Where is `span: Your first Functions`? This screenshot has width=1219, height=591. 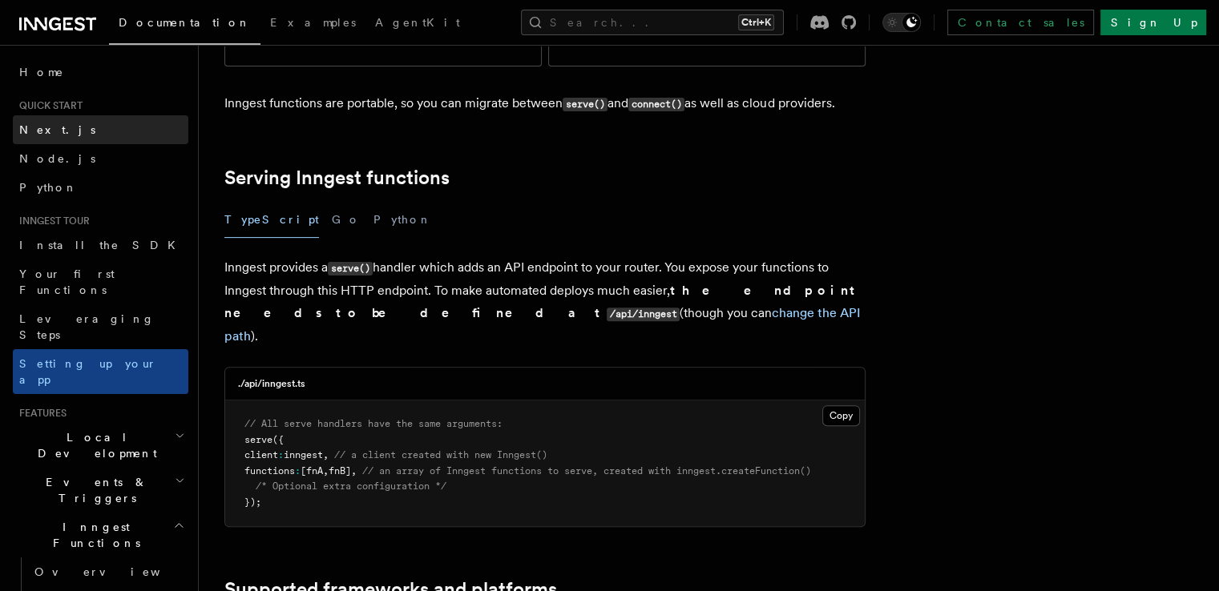
span: Your first Functions is located at coordinates (67, 282).